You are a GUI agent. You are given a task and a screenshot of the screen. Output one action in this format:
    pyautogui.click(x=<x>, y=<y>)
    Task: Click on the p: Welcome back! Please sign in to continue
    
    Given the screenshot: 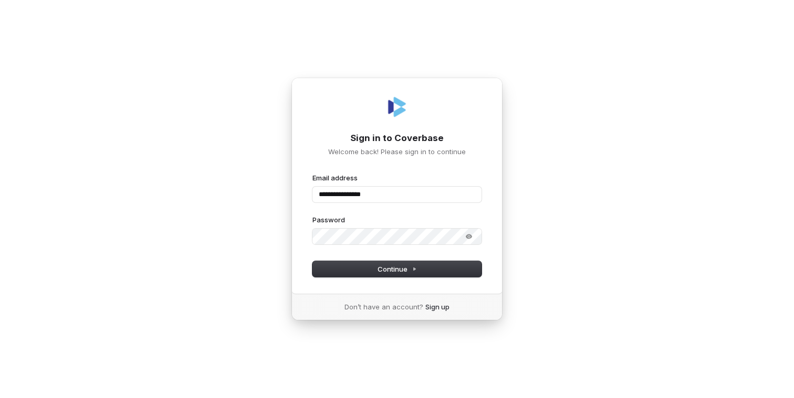 What is the action you would take?
    pyautogui.click(x=397, y=152)
    